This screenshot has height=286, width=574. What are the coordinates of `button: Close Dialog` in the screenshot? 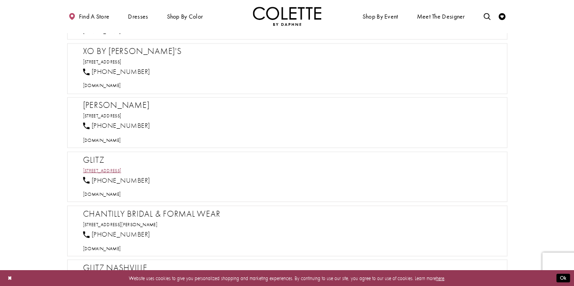 It's located at (10, 278).